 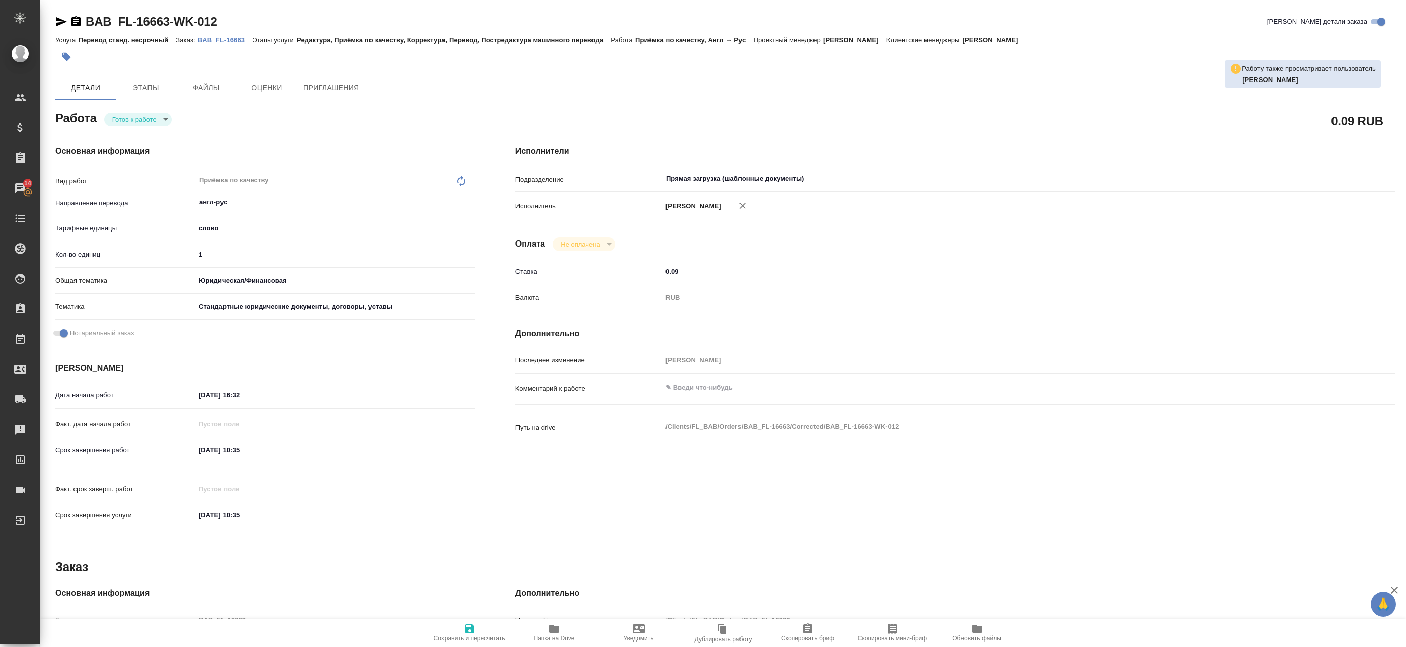 What do you see at coordinates (639, 639) in the screenshot?
I see `span: Уведомить` at bounding box center [639, 639].